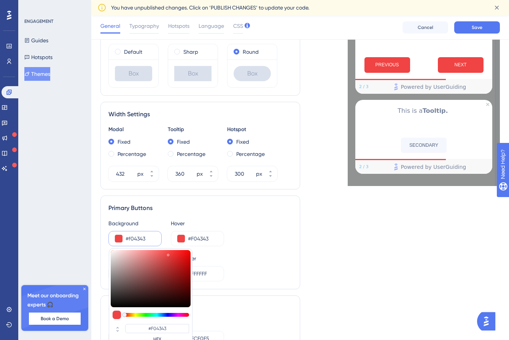 The height and width of the screenshot is (340, 509). I want to click on div: Secondary Buttons, so click(200, 308).